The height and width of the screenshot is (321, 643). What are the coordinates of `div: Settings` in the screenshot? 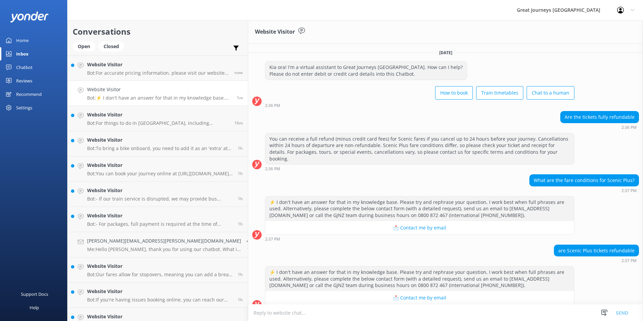 It's located at (24, 108).